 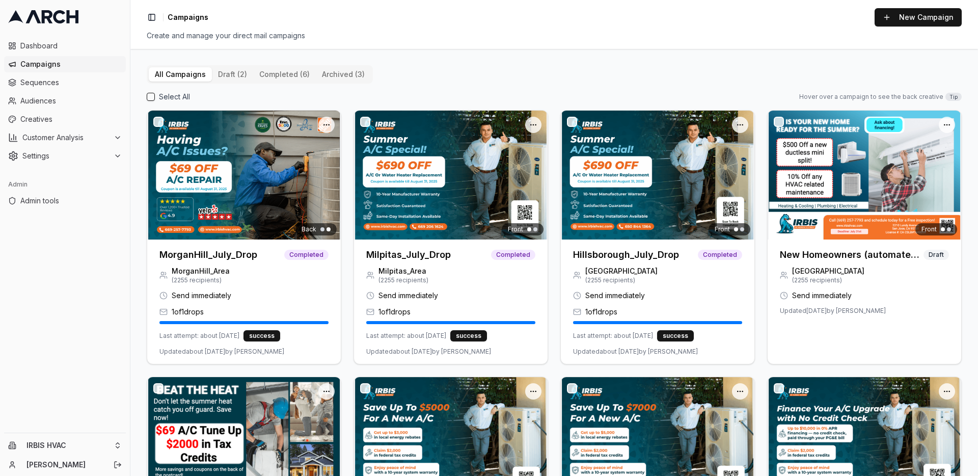 What do you see at coordinates (936, 255) in the screenshot?
I see `span: Draft` at bounding box center [936, 255].